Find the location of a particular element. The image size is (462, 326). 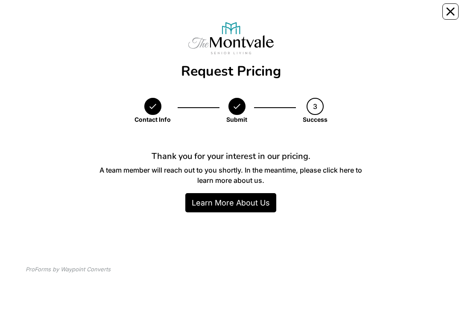

div: ProForms by Waypoint Converts is located at coordinates (68, 269).